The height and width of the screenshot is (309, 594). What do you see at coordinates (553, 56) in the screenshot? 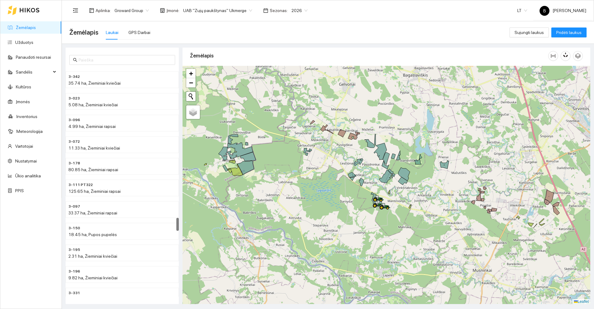
I see `span: column-width` at bounding box center [553, 56].